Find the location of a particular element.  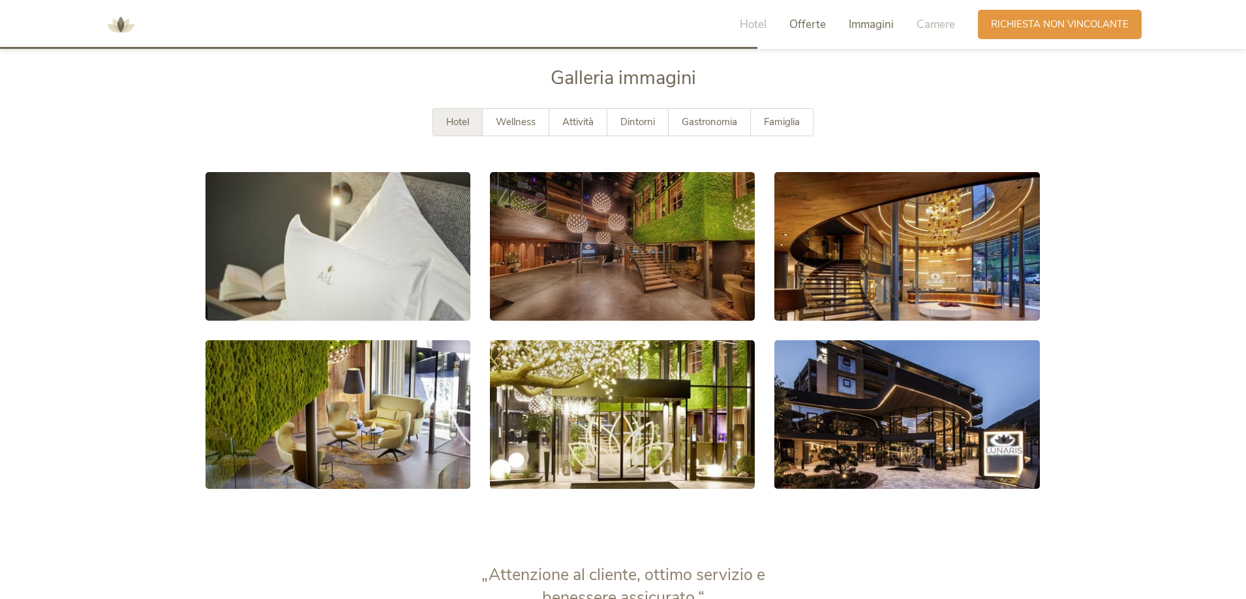

span: Galleria immagini is located at coordinates (623, 78).